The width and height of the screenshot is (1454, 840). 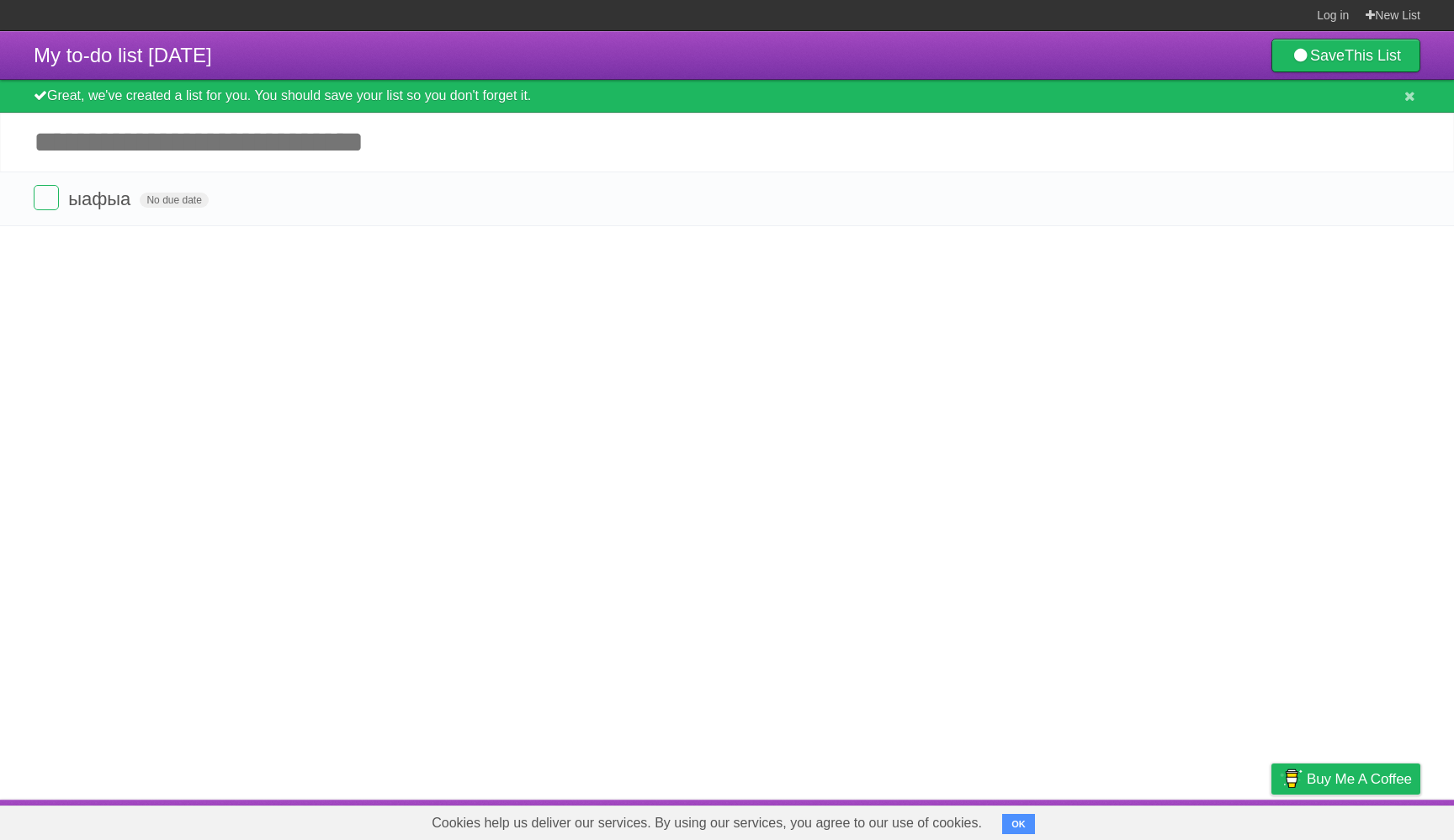 What do you see at coordinates (706, 823) in the screenshot?
I see `span: Cookies help us deliver our services. By using our services, you agree to our use of cookies.` at bounding box center [706, 823].